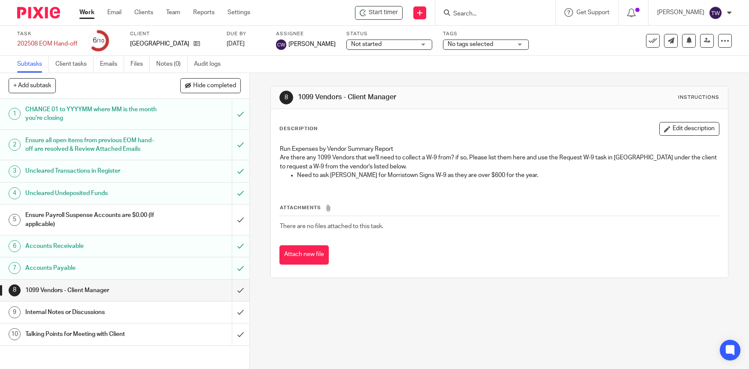  I want to click on span: Attachments, so click(300, 207).